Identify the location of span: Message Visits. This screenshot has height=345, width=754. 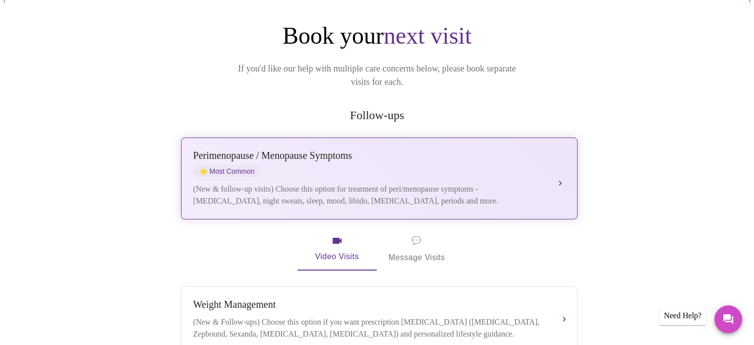
(417, 249).